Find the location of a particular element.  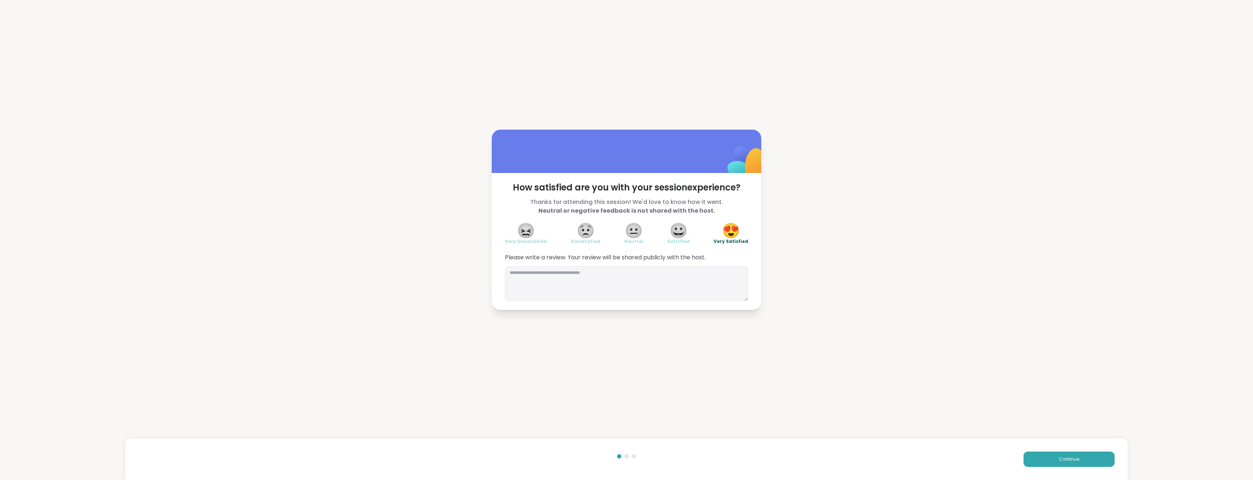

span: Thanks for attending this session! We'd love to know how it went. is located at coordinates (626, 206).